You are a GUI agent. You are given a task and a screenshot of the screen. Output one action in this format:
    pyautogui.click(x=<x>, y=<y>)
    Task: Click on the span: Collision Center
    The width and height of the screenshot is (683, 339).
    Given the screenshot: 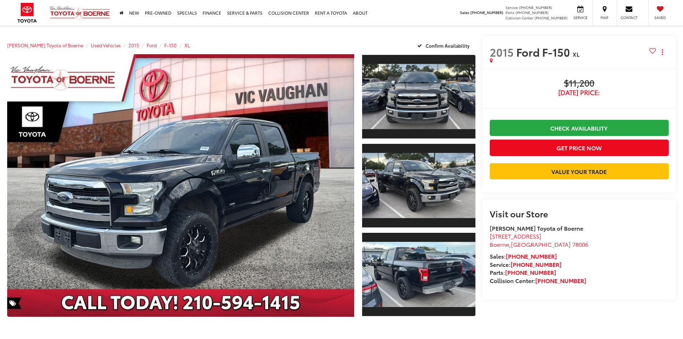 What is the action you would take?
    pyautogui.click(x=519, y=18)
    